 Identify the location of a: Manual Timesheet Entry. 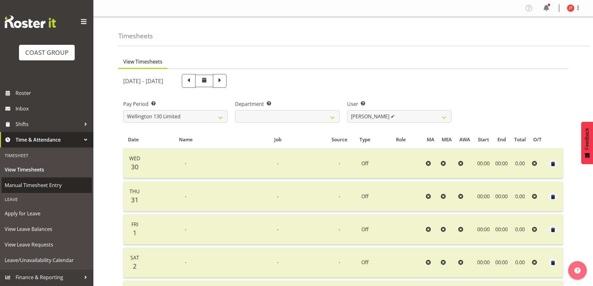
(47, 185).